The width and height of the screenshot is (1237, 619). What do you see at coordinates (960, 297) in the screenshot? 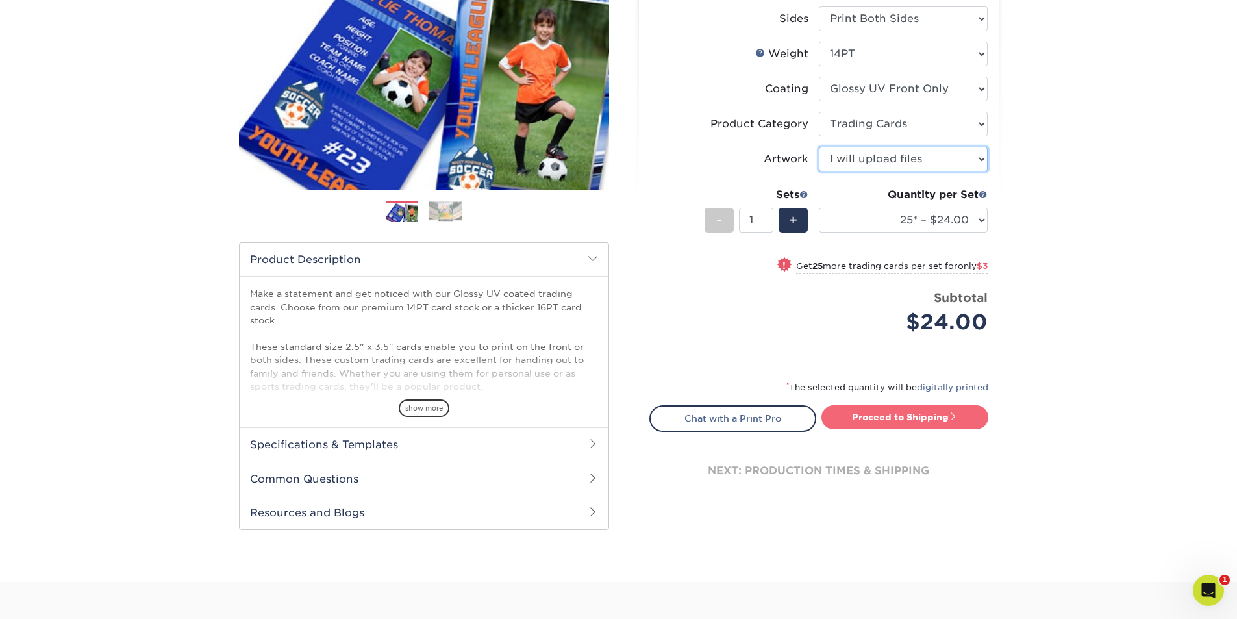
I see `strong: Subtotal` at bounding box center [960, 297].